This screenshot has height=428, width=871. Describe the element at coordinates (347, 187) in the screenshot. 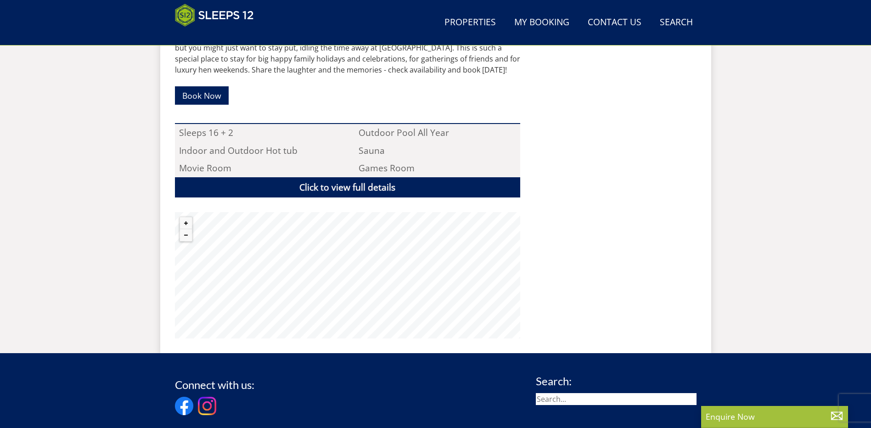

I see `a: Click to view full details` at that location.